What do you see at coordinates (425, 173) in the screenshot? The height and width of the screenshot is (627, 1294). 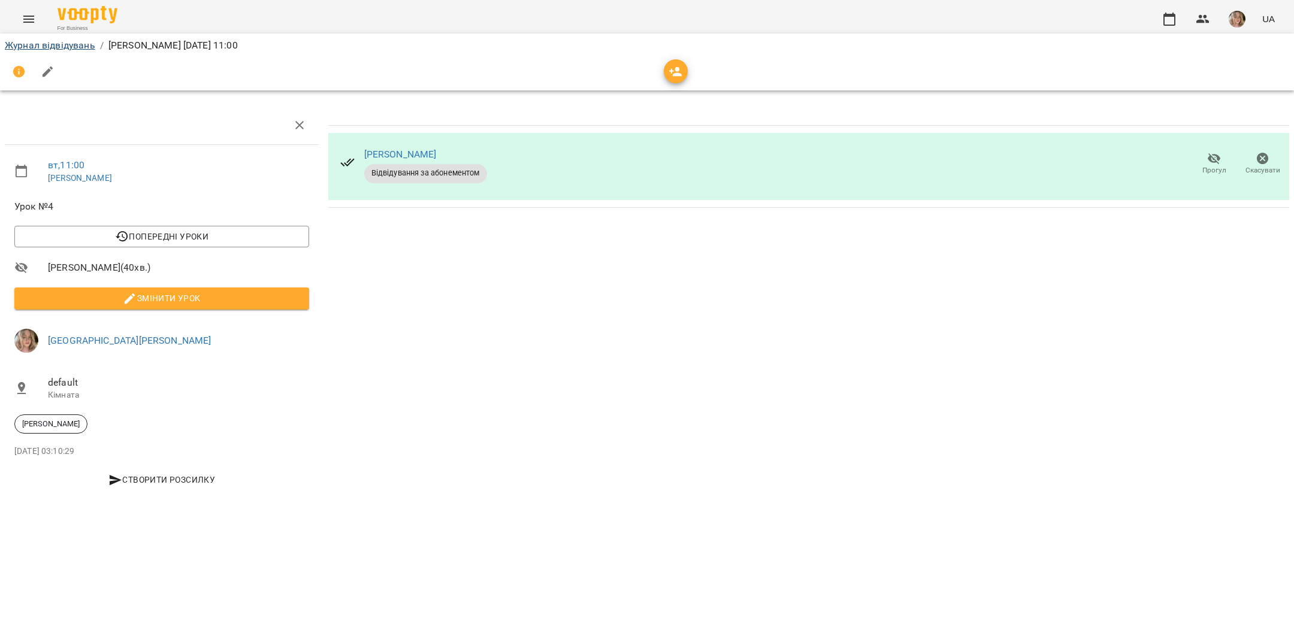 I see `span: Відвідування за абонементом` at bounding box center [425, 173].